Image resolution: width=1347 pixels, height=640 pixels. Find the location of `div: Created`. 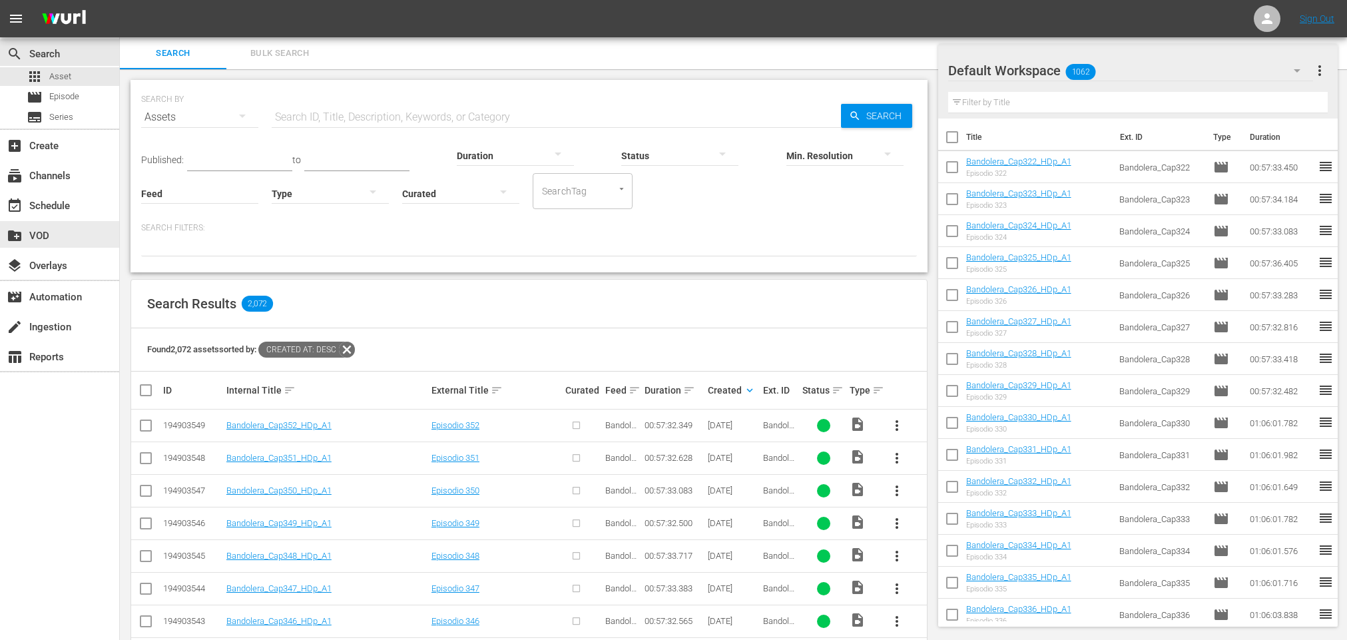

div: Created is located at coordinates (733, 390).